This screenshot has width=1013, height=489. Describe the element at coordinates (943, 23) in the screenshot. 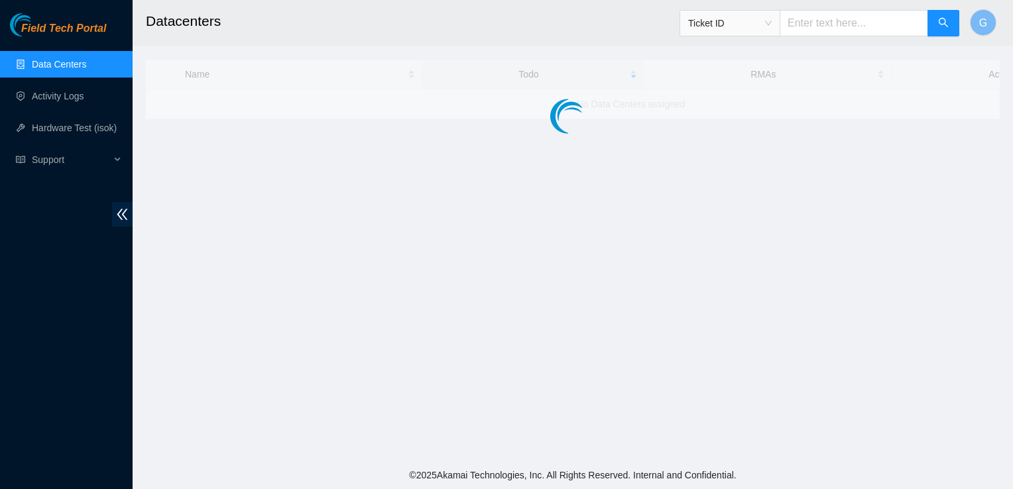

I see `span: search` at that location.